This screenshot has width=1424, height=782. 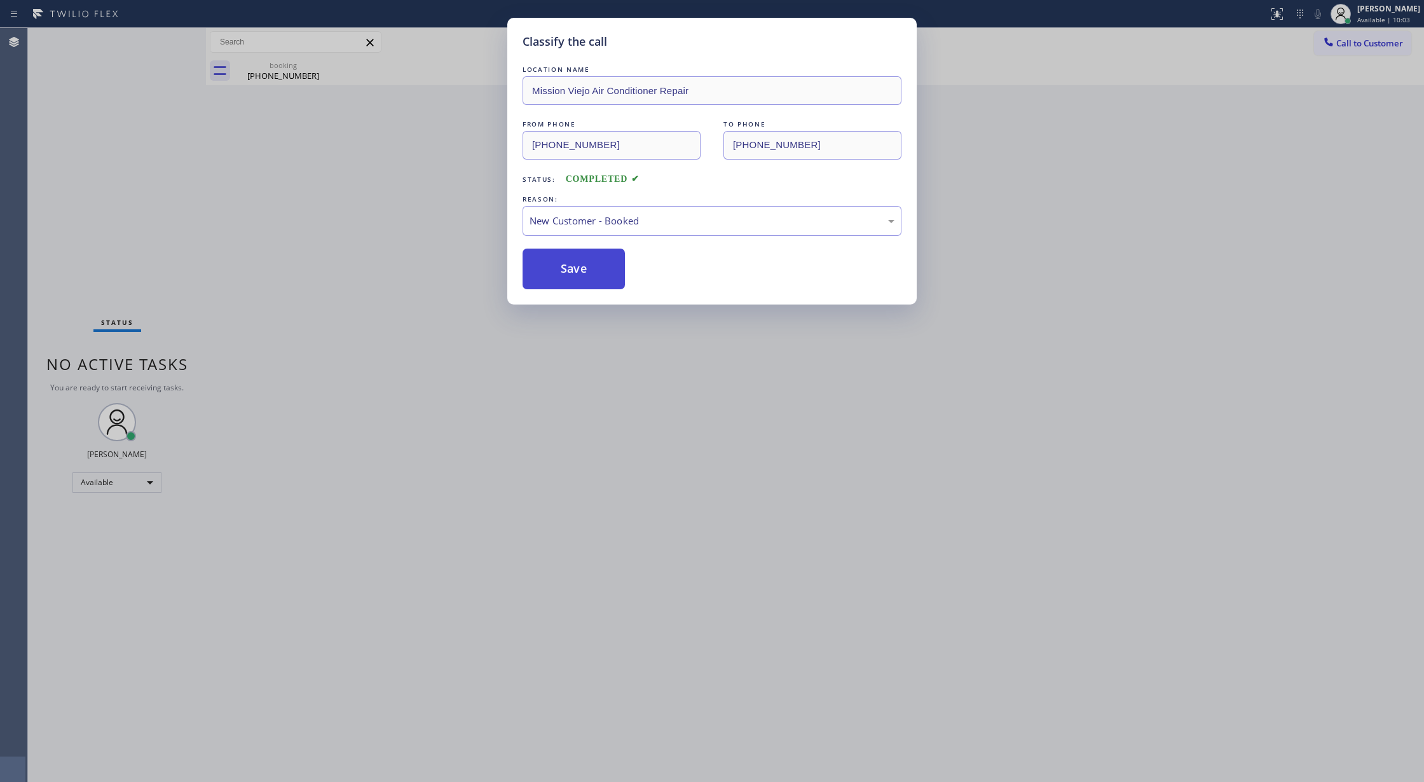 I want to click on div: FROM PHONE, so click(x=612, y=124).